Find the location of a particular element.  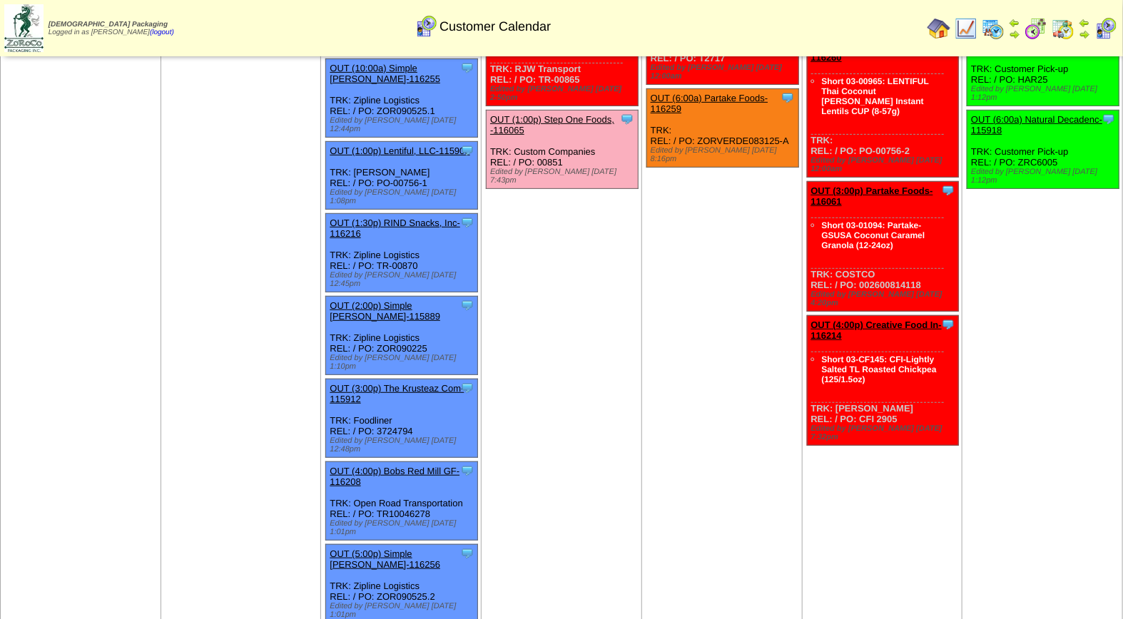

img: home.gif is located at coordinates (939, 29).